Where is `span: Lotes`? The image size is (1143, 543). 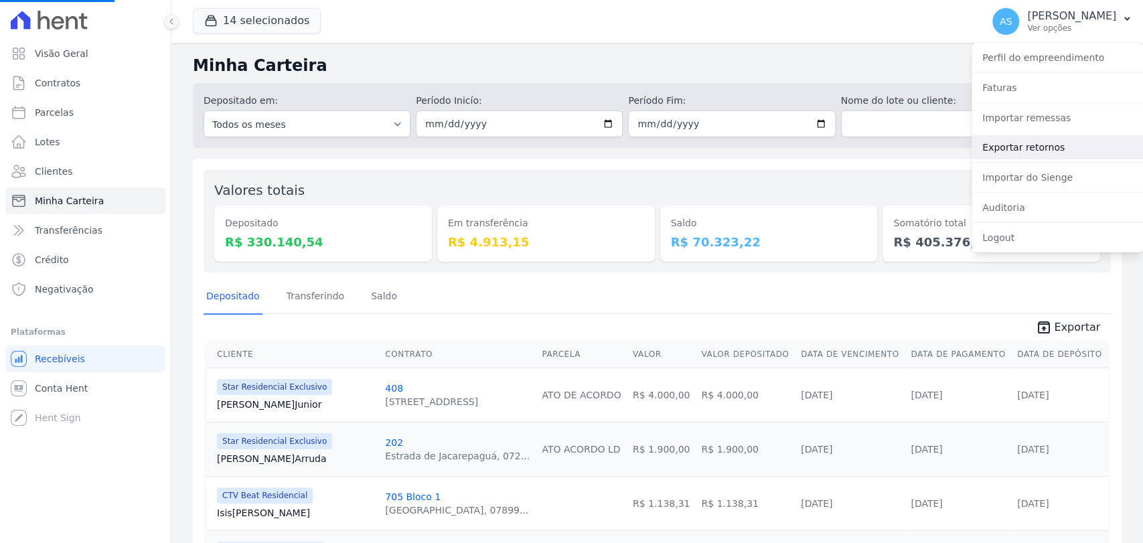 span: Lotes is located at coordinates (48, 142).